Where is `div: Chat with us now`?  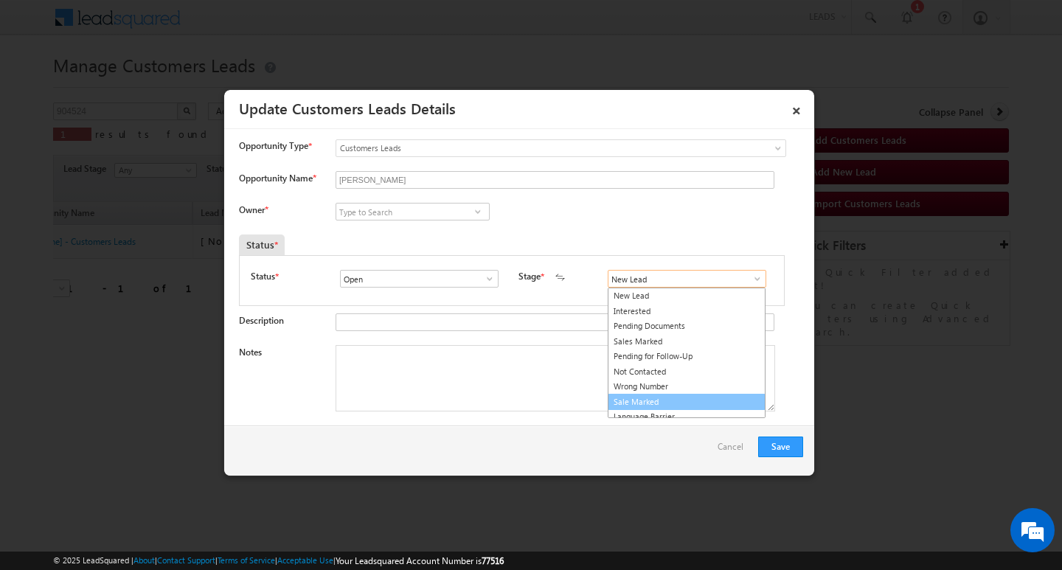 div: Chat with us now is located at coordinates (162, 87).